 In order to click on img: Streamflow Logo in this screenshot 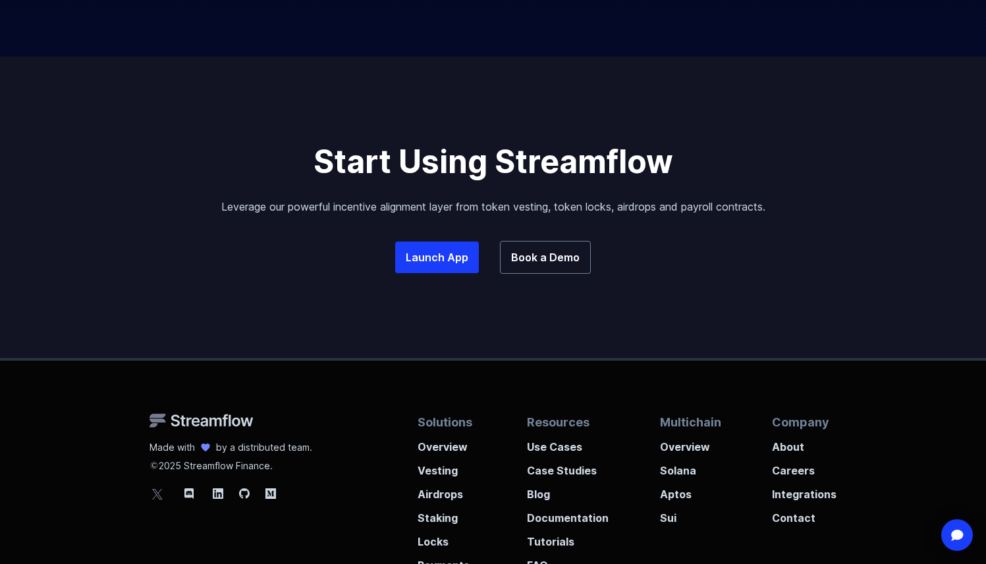, I will do `click(202, 421)`.